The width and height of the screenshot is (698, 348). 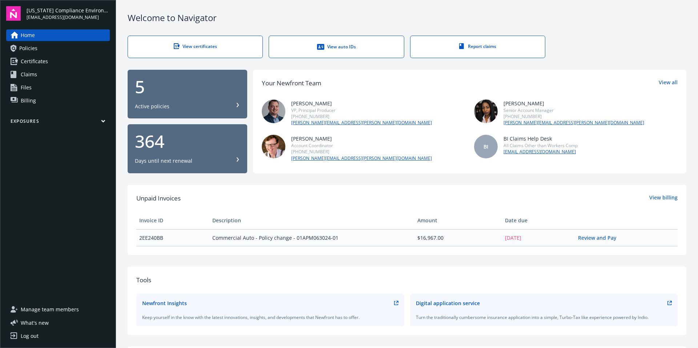 What do you see at coordinates (173, 221) in the screenshot?
I see `th: Invoice ID` at bounding box center [173, 221].